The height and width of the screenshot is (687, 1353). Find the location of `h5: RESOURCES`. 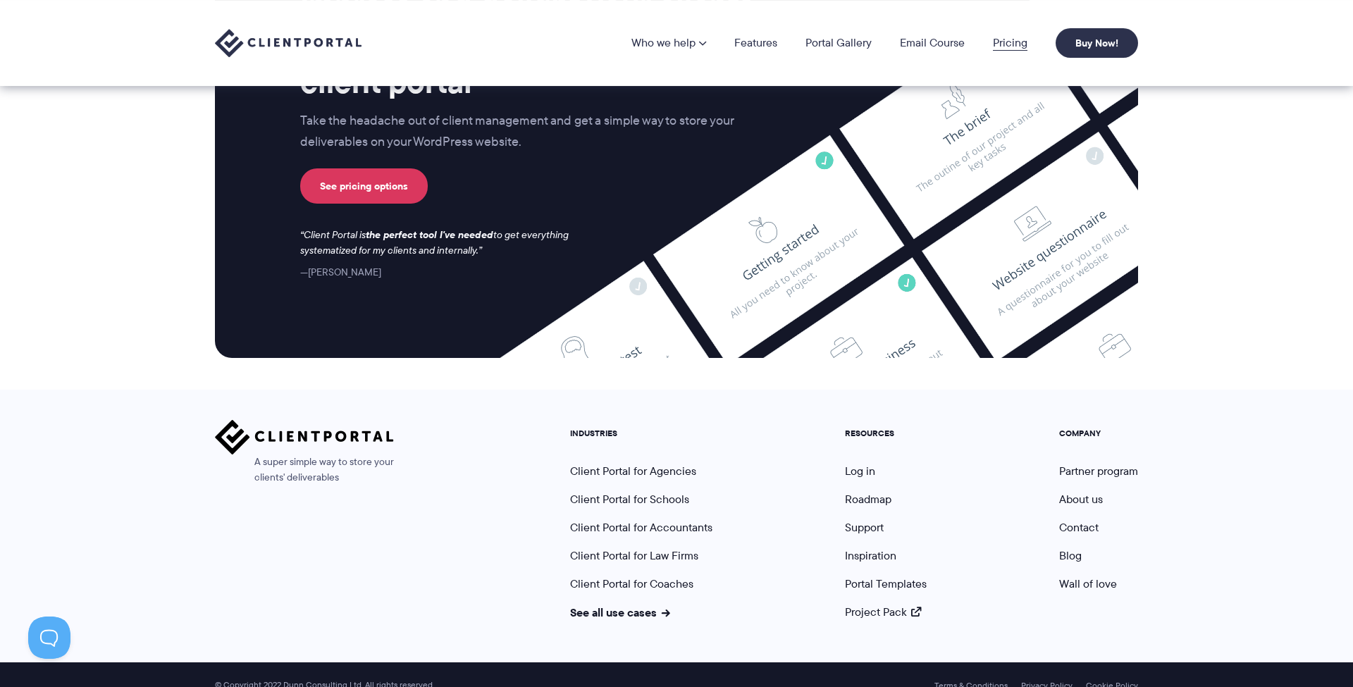

h5: RESOURCES is located at coordinates (886, 434).